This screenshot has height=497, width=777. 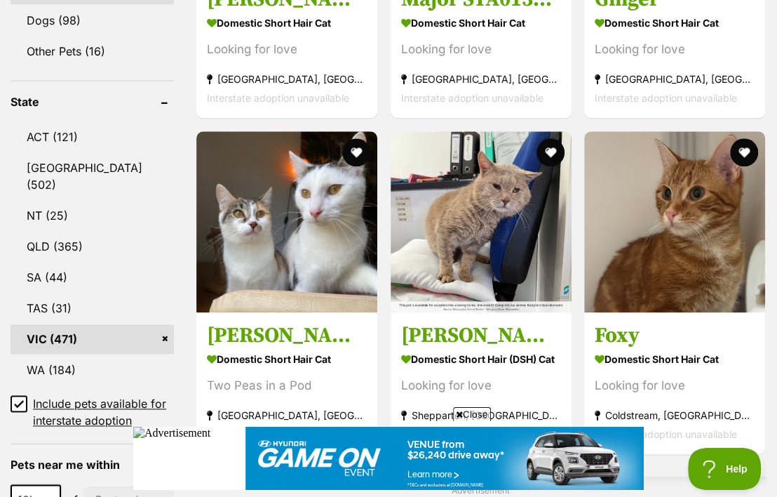 What do you see at coordinates (472, 414) in the screenshot?
I see `span: Close` at bounding box center [472, 414].